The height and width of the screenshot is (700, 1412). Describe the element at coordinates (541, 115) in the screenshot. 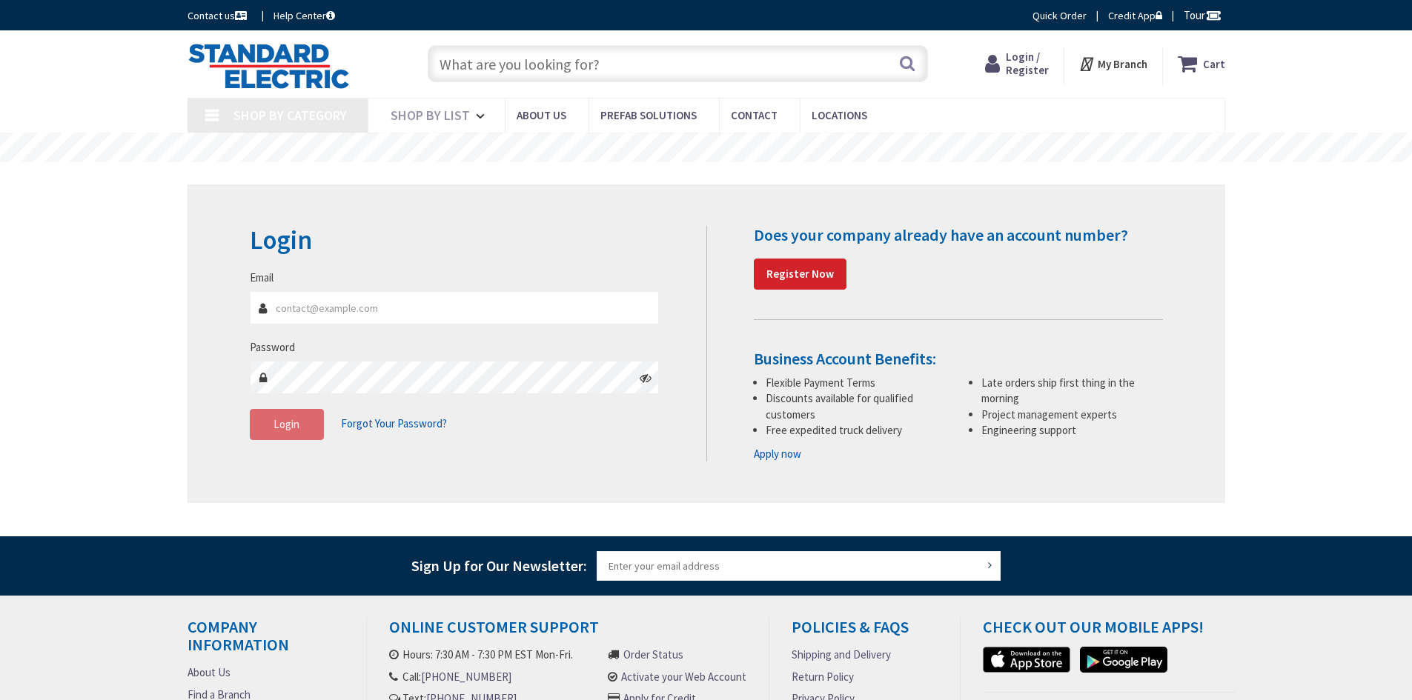

I see `span: About Us` at that location.